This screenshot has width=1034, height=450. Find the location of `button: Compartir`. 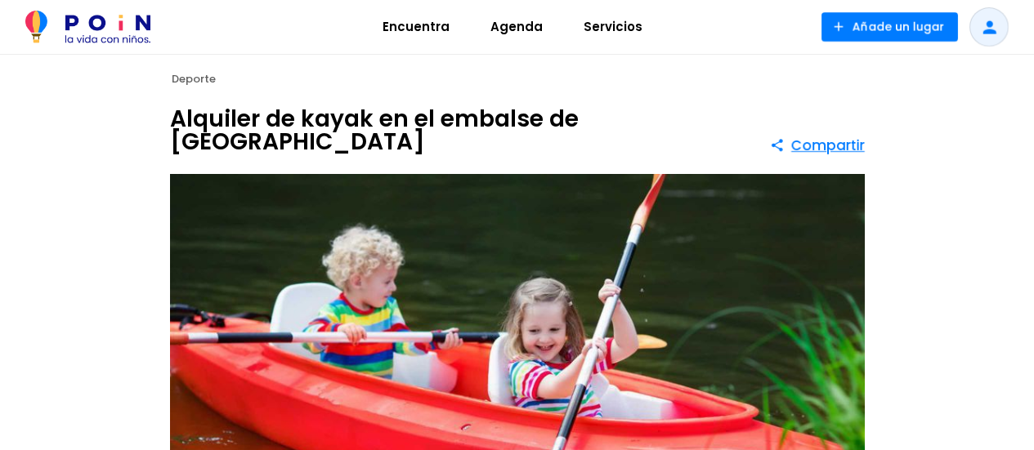

button: Compartir is located at coordinates (817, 145).